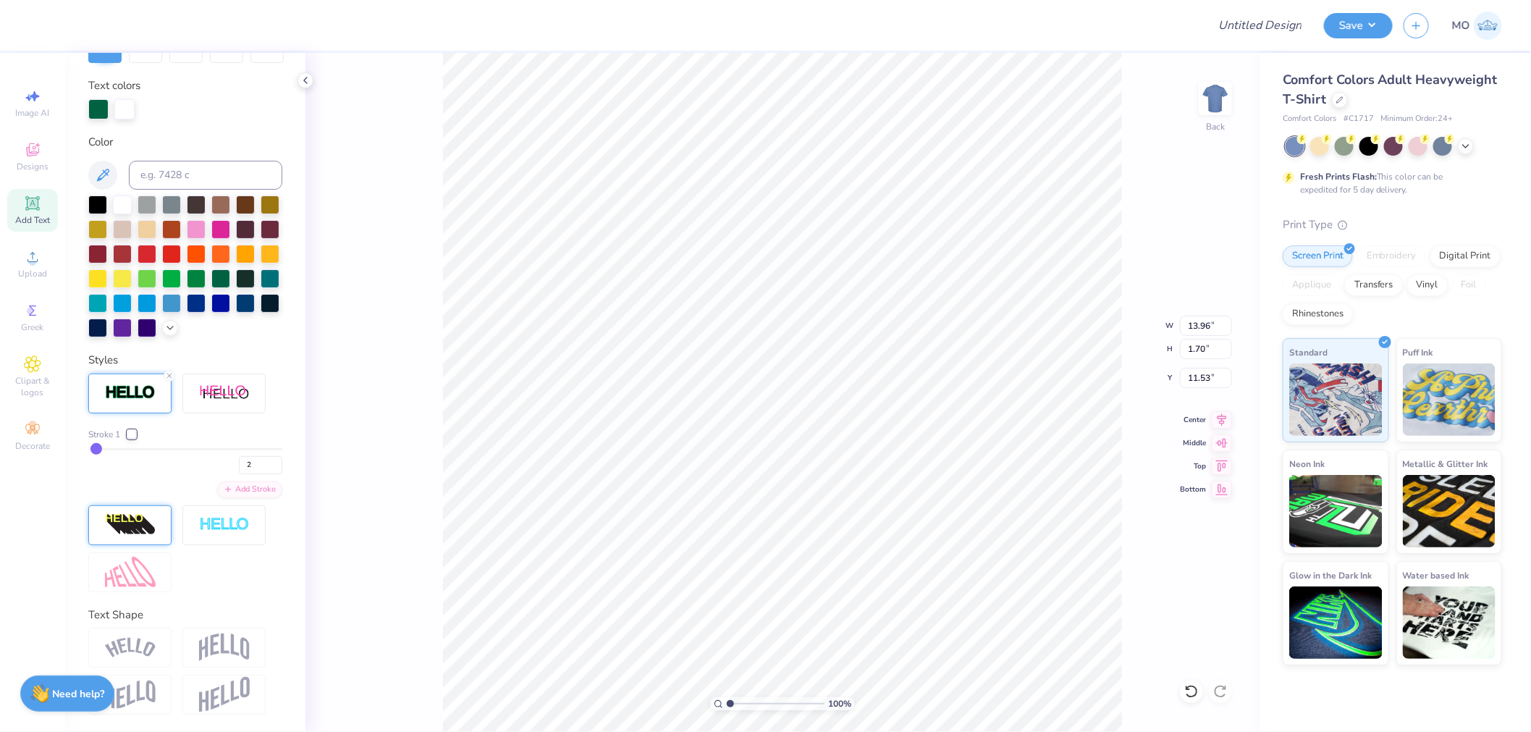 This screenshot has width=1531, height=732. I want to click on span: Upload, so click(33, 274).